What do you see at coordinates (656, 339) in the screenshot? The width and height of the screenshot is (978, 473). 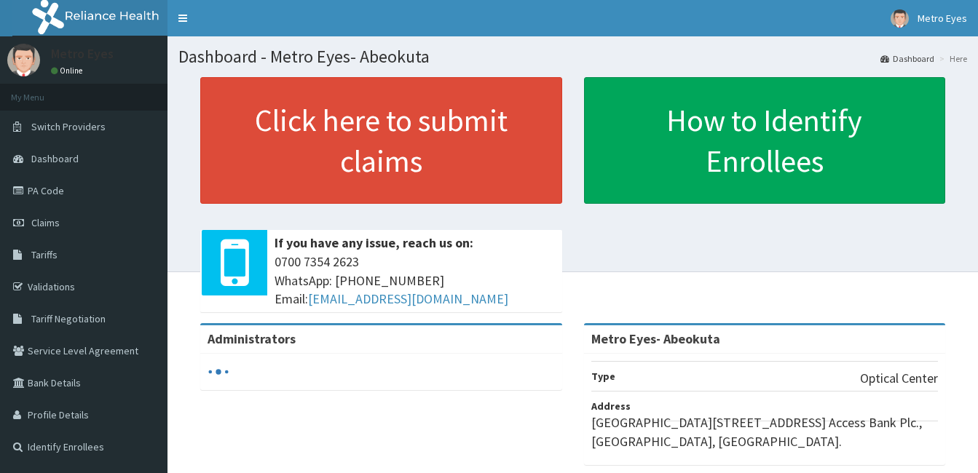 I see `strong: Metro Eyes- Abeokuta` at bounding box center [656, 339].